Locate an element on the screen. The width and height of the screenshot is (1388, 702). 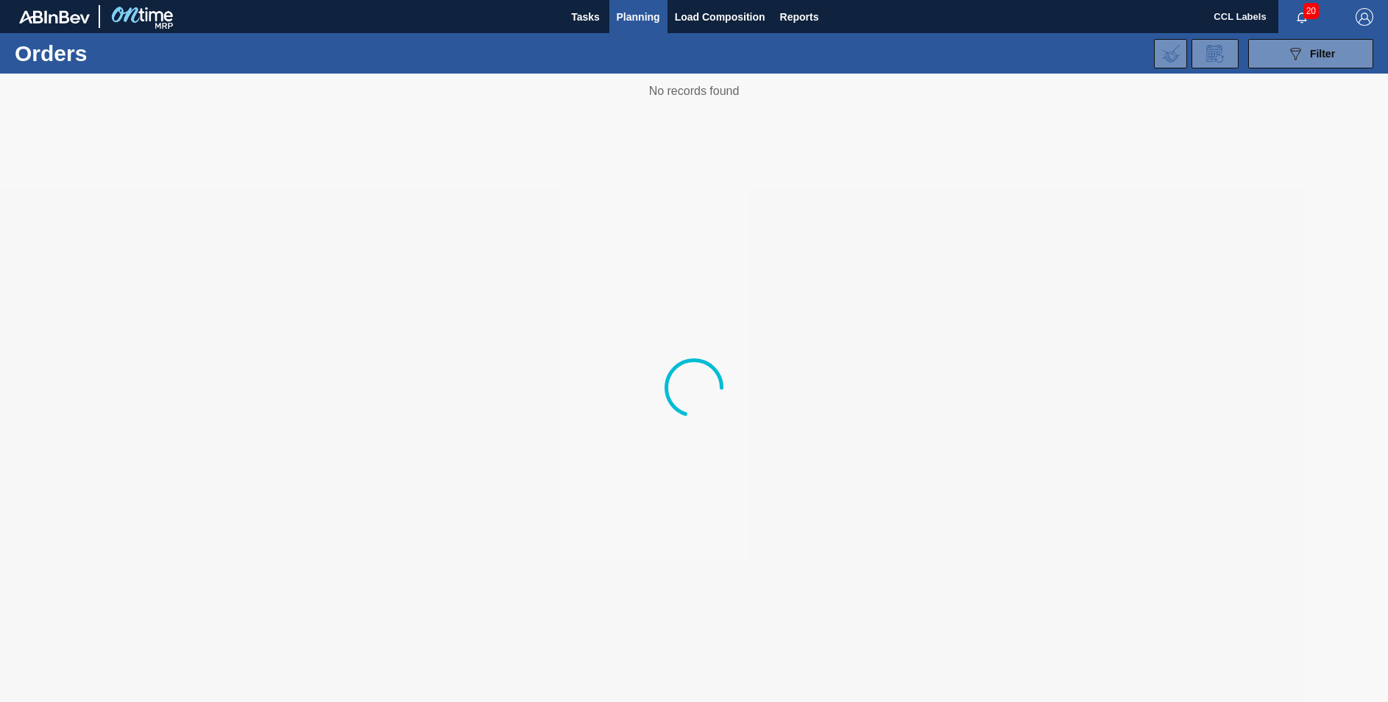
img: TNhmsLtSVTkK8tSr43FrP2fwEKptu5GPRR3wAAAABJRU5ErkJggg== is located at coordinates (54, 17).